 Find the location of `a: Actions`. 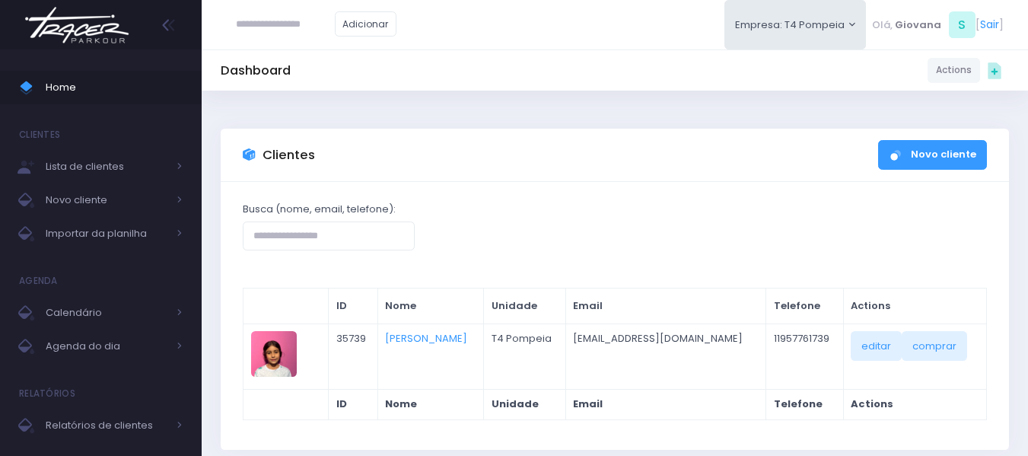

a: Actions is located at coordinates (954, 70).